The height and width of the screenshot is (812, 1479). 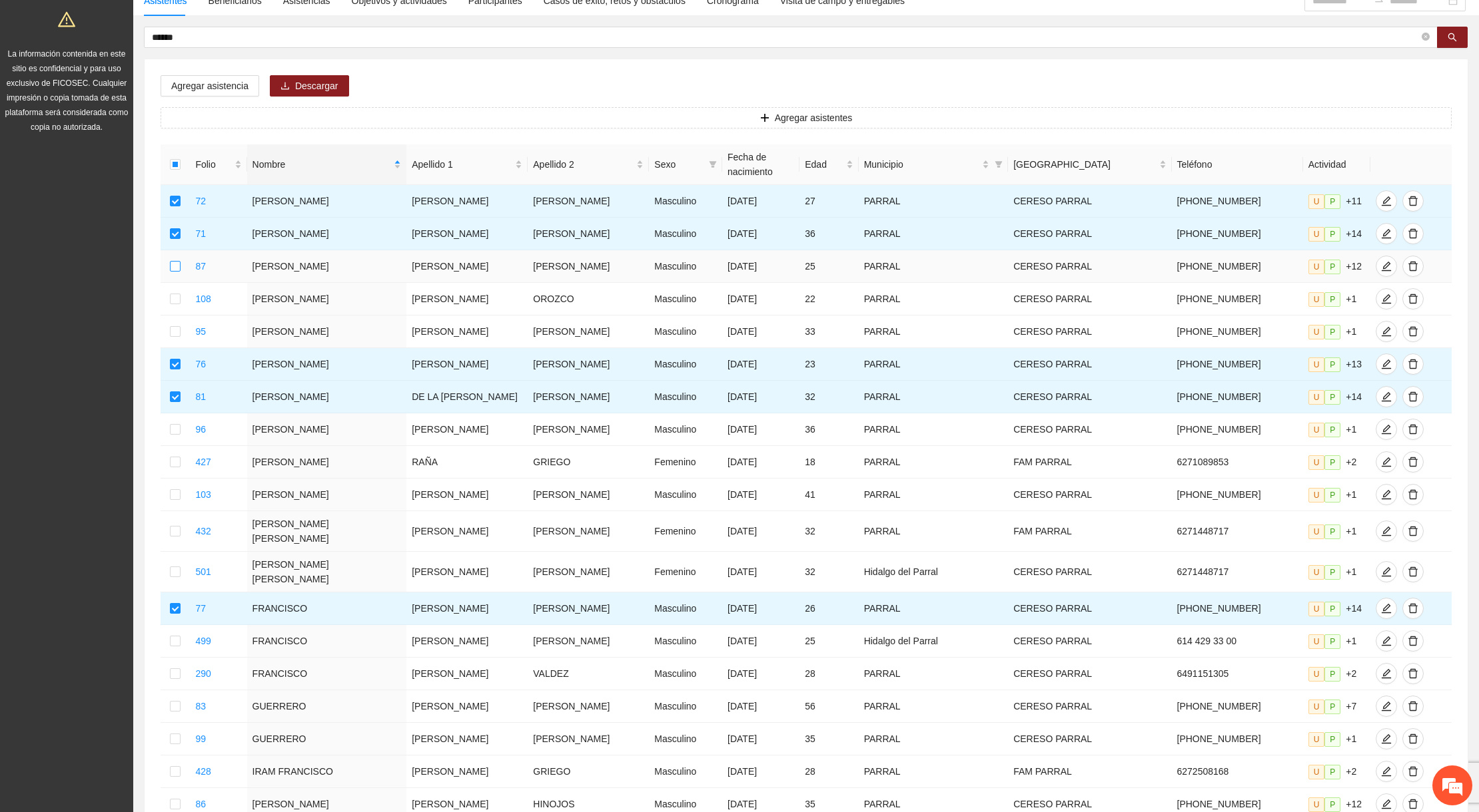 I want to click on button: Agregar asistencia, so click(x=210, y=86).